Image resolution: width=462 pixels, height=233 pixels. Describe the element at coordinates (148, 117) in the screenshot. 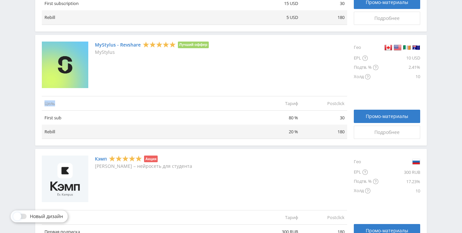

I see `td: First sub` at that location.